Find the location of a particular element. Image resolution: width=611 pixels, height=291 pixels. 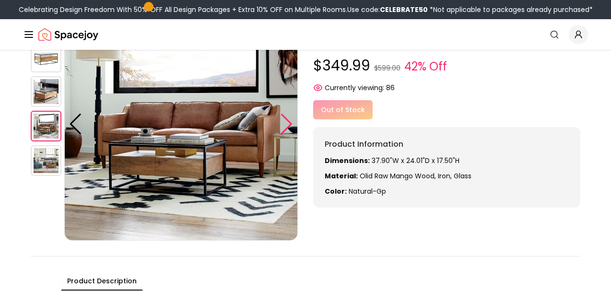

small: 42% Off is located at coordinates (426, 67).